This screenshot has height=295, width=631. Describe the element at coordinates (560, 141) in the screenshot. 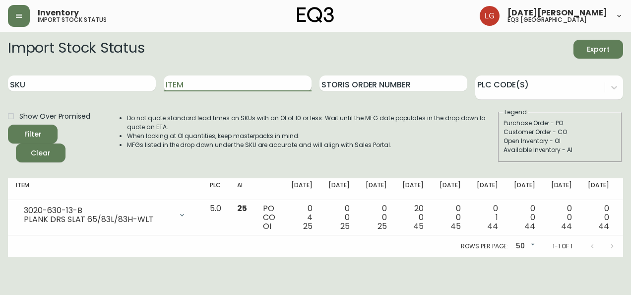

I see `div: Open Inventory - OI` at that location.